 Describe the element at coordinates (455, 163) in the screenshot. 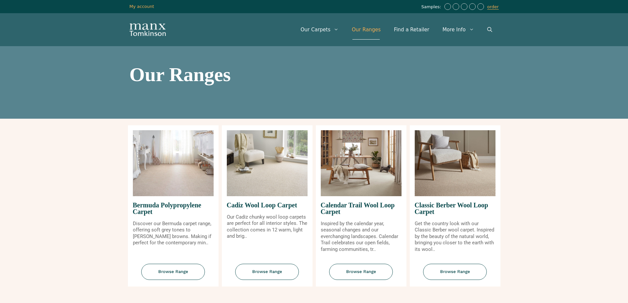

I see `img: Classic Berber Wool Loop Carpet` at that location.